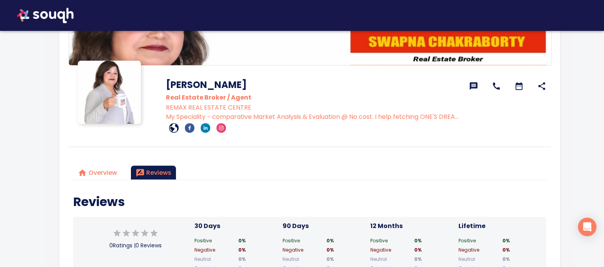 This screenshot has width=604, height=267. Describe the element at coordinates (238, 226) in the screenshot. I see `h6: 30 Days` at that location.